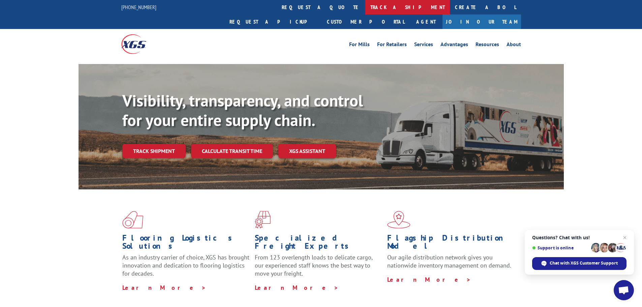  I want to click on a: Calculate transit time, so click(232, 151).